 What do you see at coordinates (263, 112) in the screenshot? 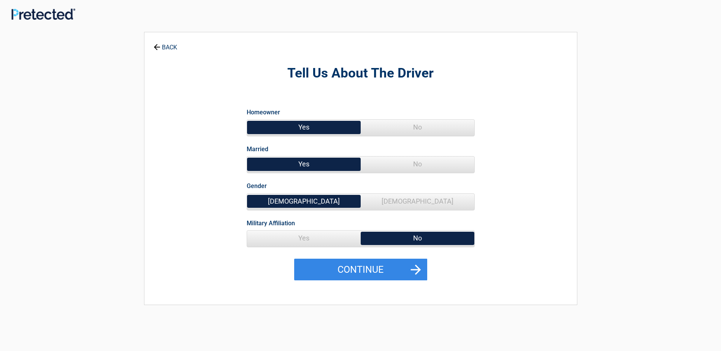
I see `label: Homeowner` at bounding box center [263, 112].